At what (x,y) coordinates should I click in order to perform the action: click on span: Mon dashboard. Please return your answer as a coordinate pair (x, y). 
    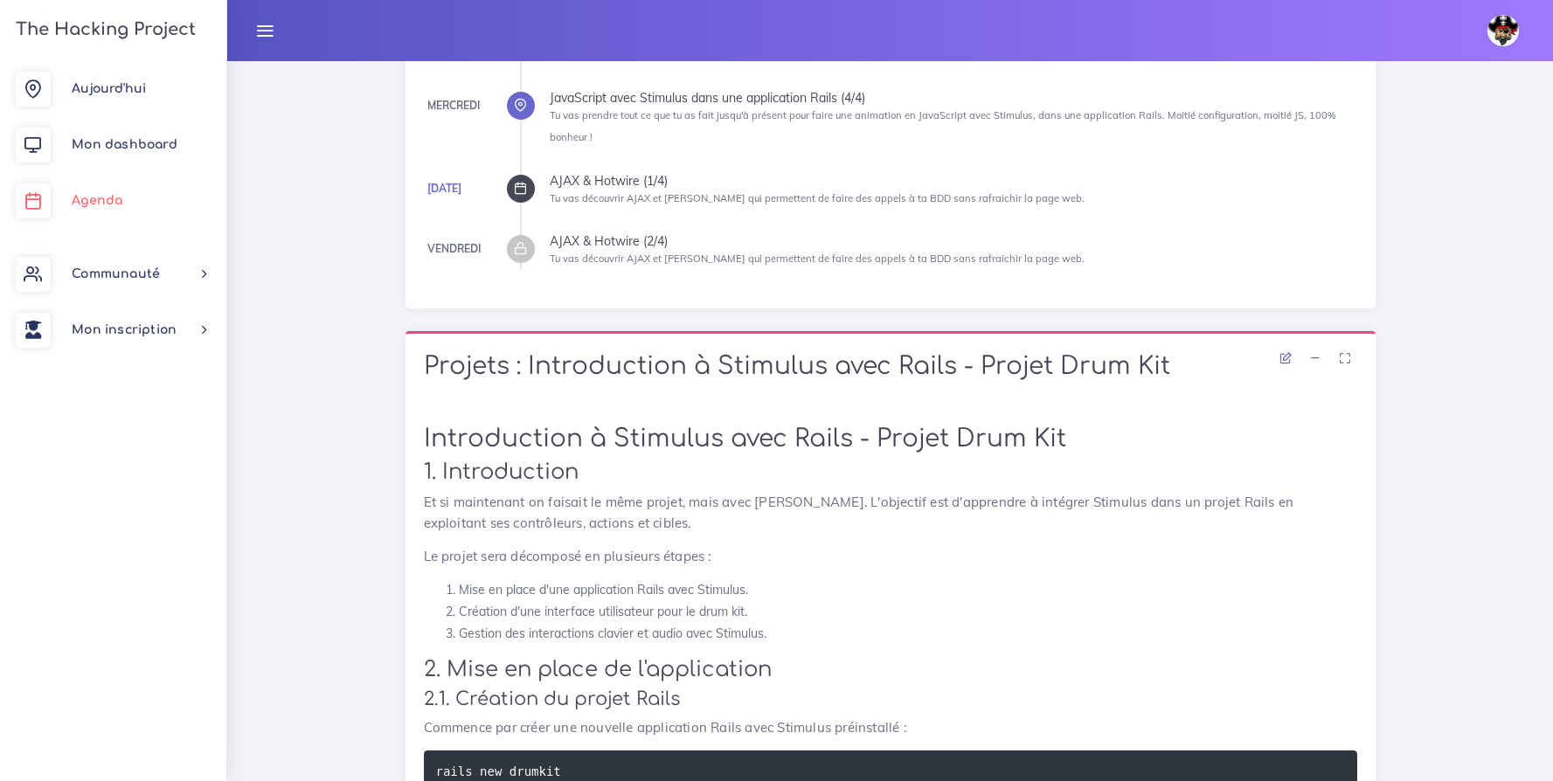
    Looking at the image, I should click on (124, 144).